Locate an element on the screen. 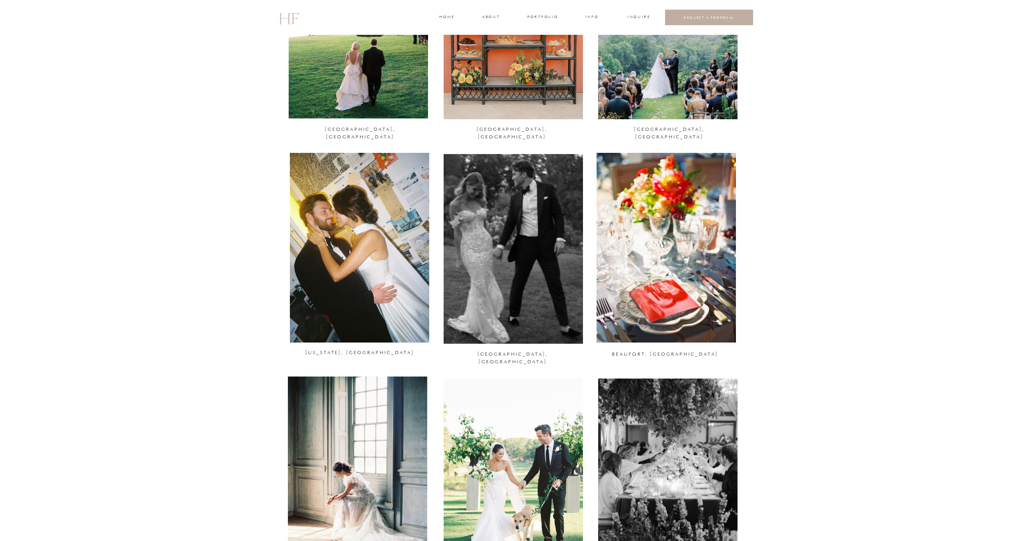  a: REQUEST A PROPOSAL is located at coordinates (709, 17).